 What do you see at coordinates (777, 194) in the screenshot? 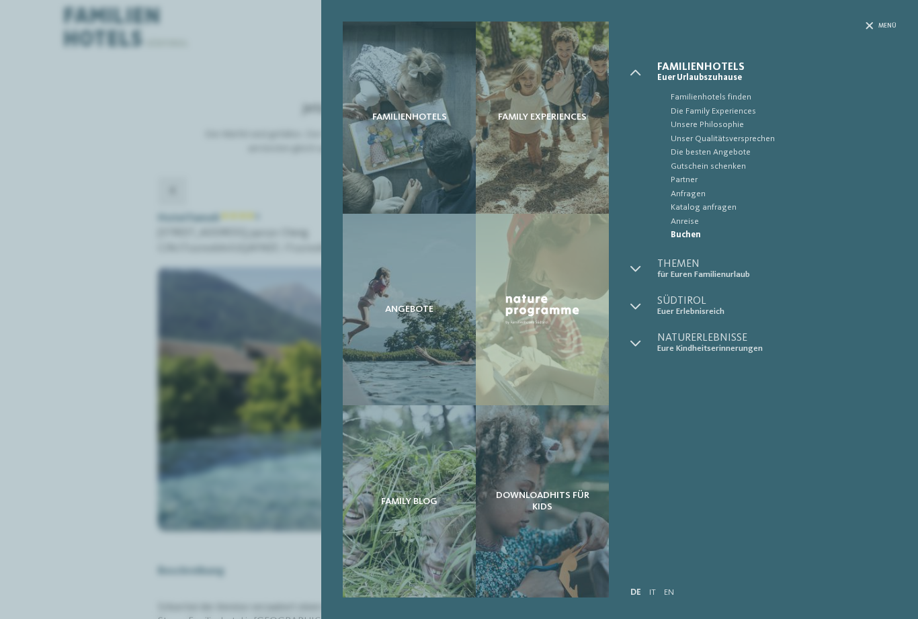
I see `a: Anfragen` at bounding box center [777, 194].